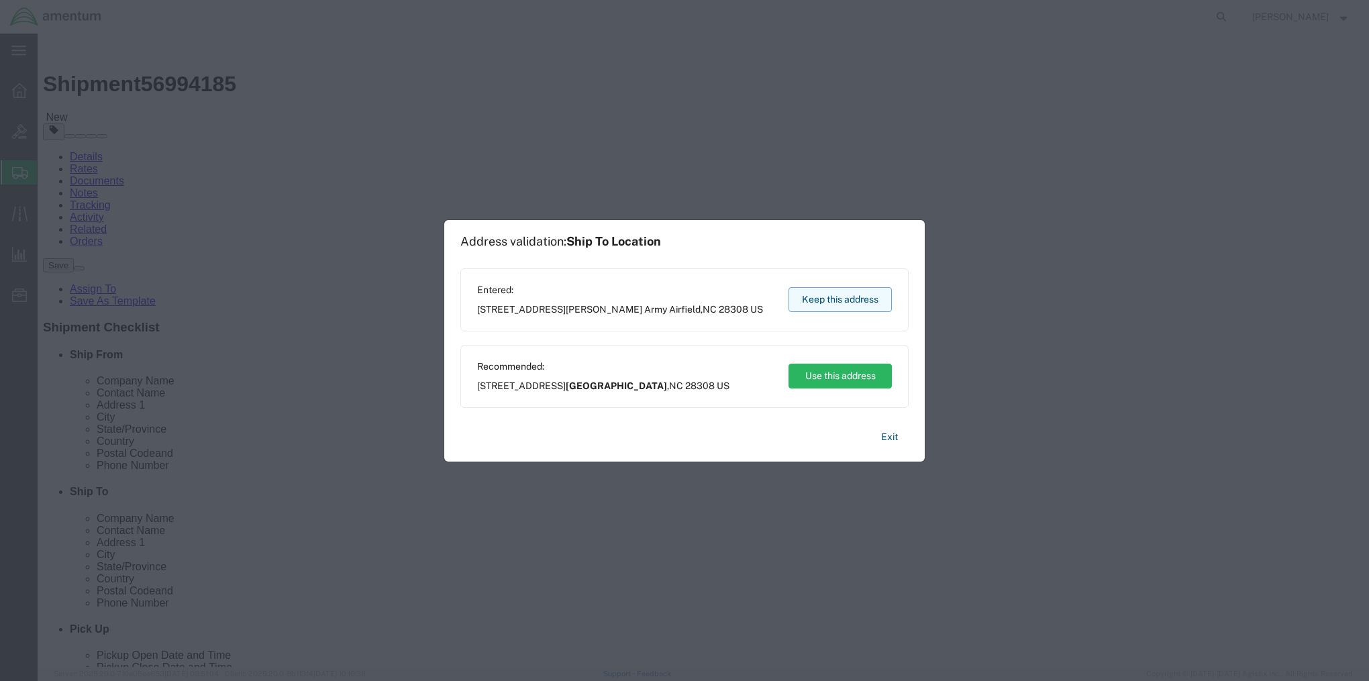 This screenshot has height=681, width=1369. What do you see at coordinates (603, 366) in the screenshot?
I see `span: Recommended:` at bounding box center [603, 366].